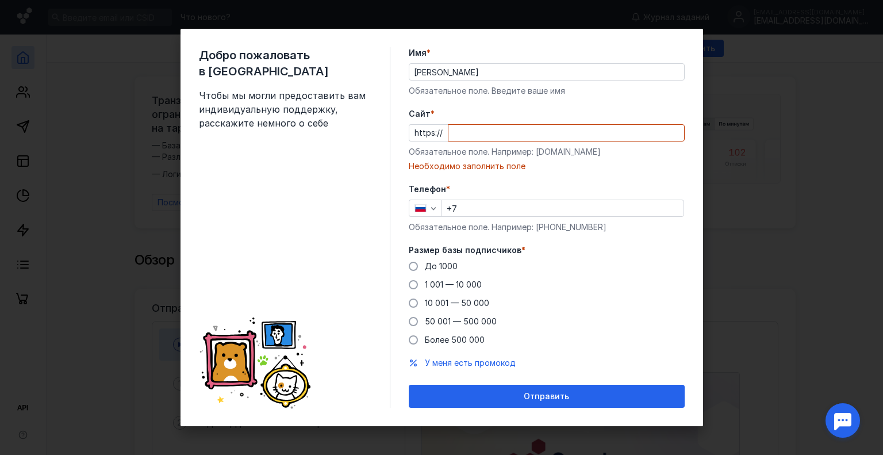  What do you see at coordinates (546, 396) in the screenshot?
I see `span: Отправить` at bounding box center [546, 396].